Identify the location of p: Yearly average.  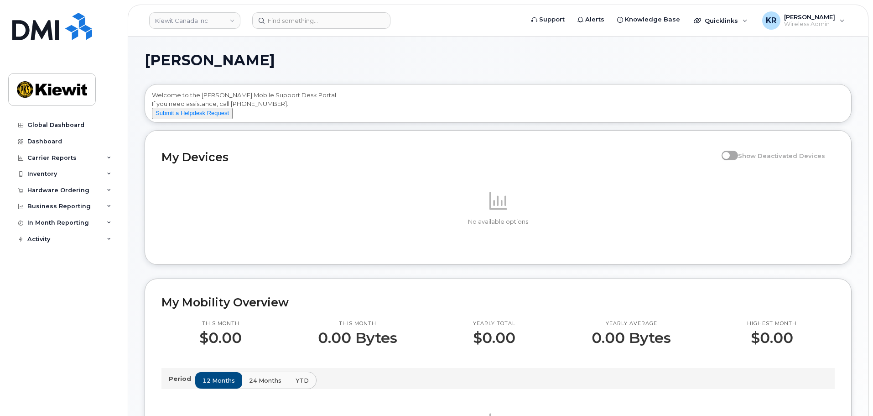
(632, 324).